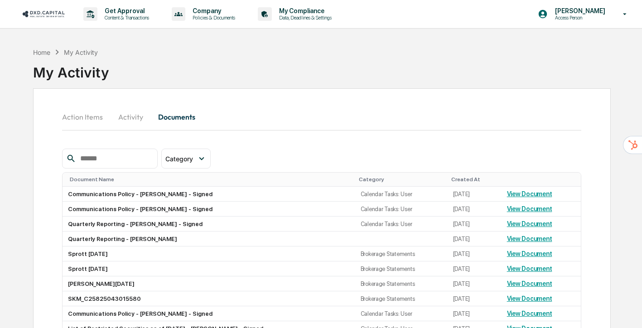 The height and width of the screenshot is (328, 642). I want to click on img: logo, so click(43, 14).